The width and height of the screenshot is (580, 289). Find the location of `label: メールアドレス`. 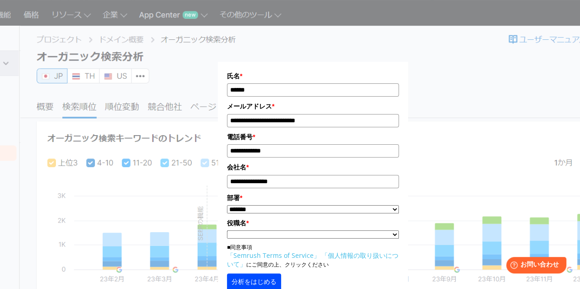

label: メールアドレス is located at coordinates (313, 106).